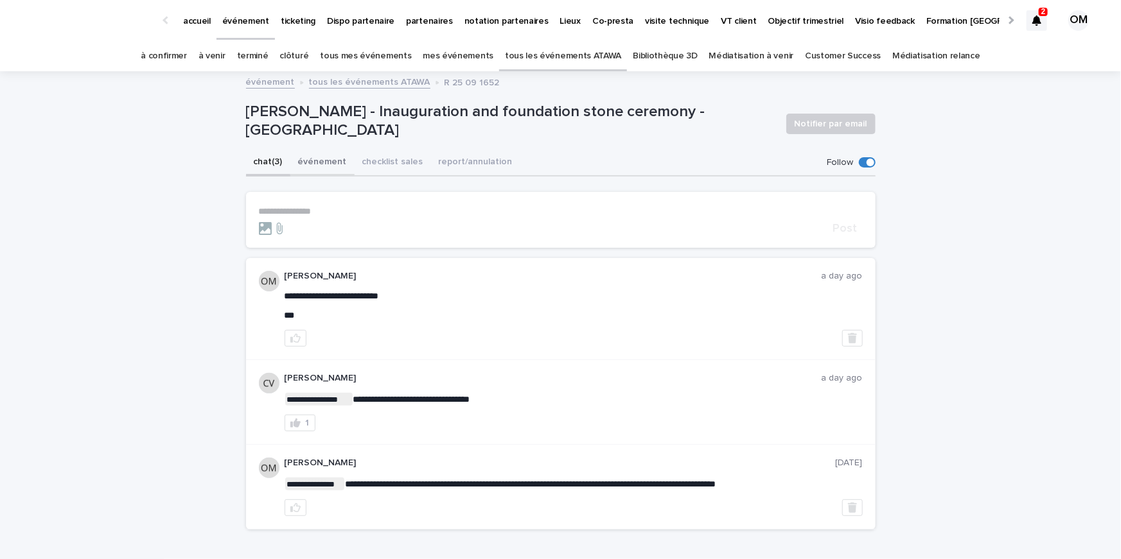 This screenshot has width=1121, height=559. I want to click on a: à venir, so click(212, 56).